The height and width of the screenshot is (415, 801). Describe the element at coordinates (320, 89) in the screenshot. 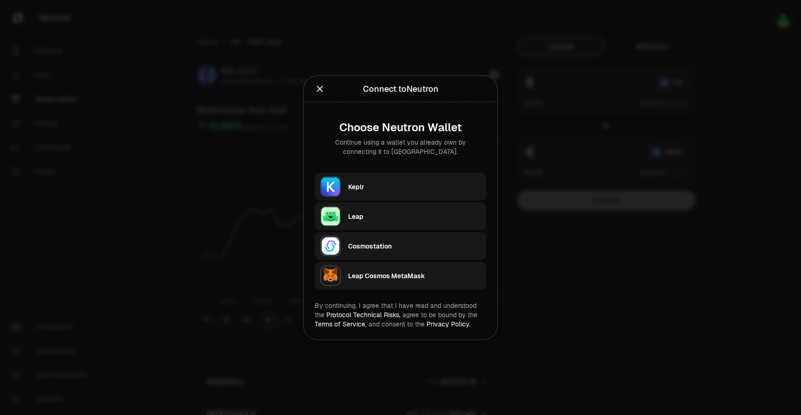

I see `button: Close` at that location.